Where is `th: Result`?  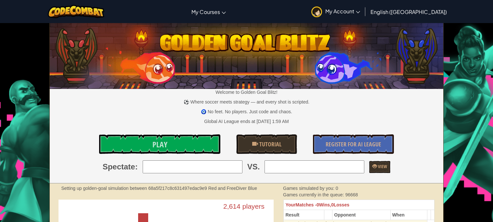
th: Result is located at coordinates (304, 215).